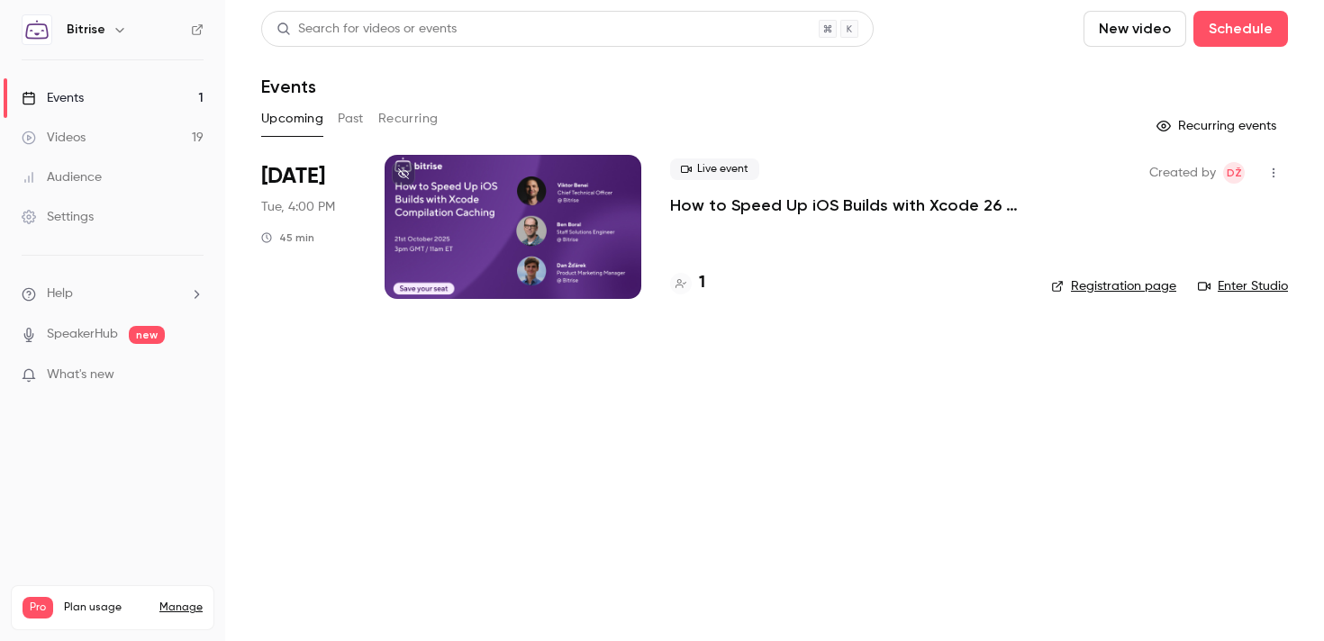  Describe the element at coordinates (288, 86) in the screenshot. I see `h1: Events` at that location.